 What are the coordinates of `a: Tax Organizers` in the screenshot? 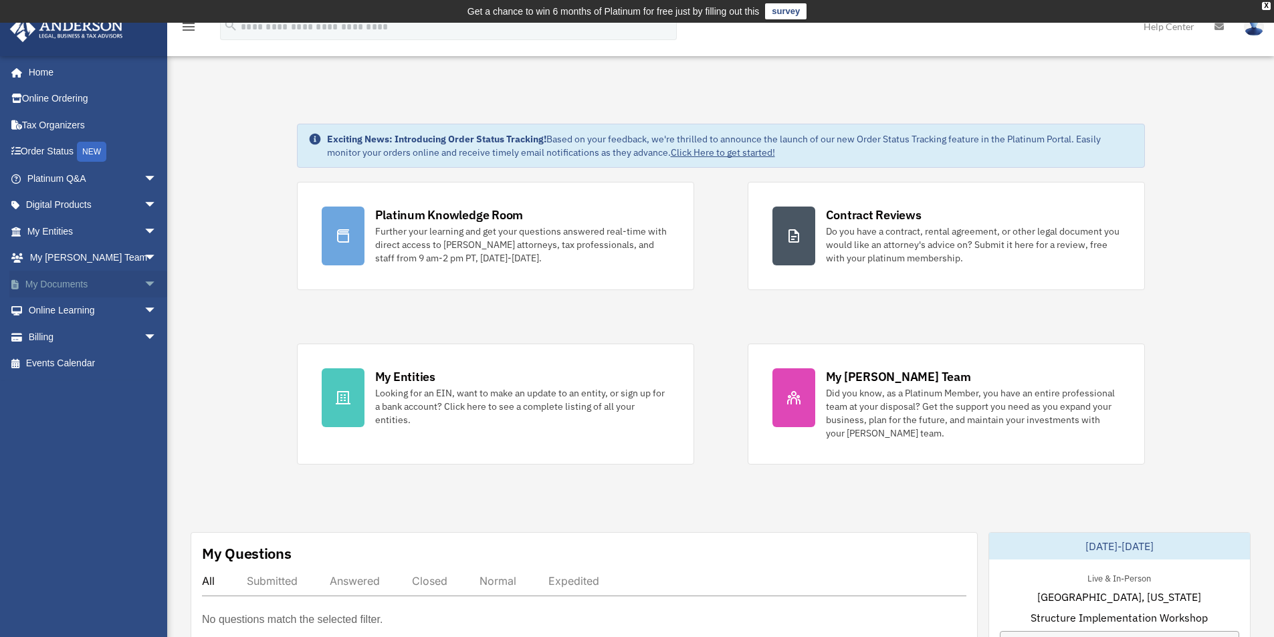 It's located at (93, 125).